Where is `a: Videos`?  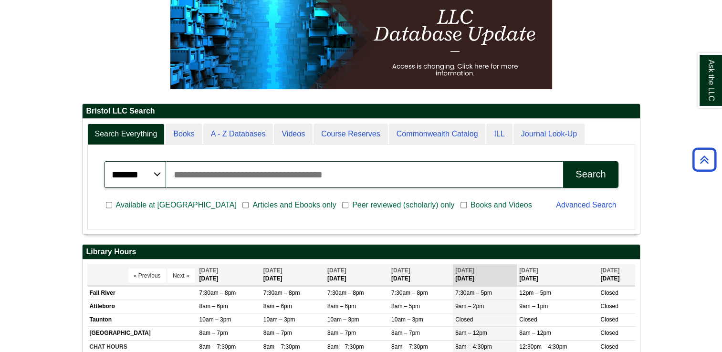
a: Videos is located at coordinates (293, 134).